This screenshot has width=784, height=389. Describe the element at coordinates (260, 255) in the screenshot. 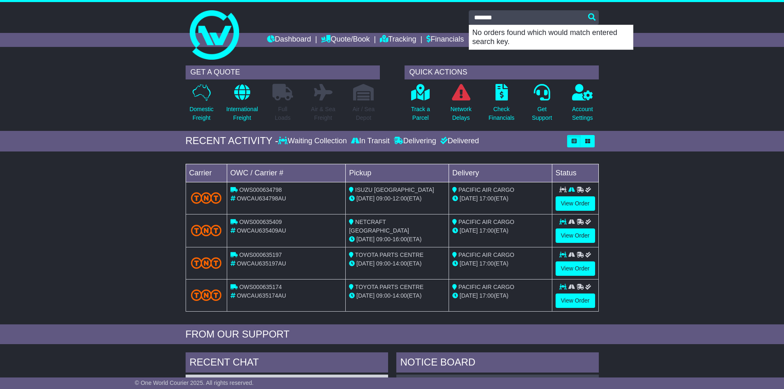

I see `span: OWS000635197` at that location.